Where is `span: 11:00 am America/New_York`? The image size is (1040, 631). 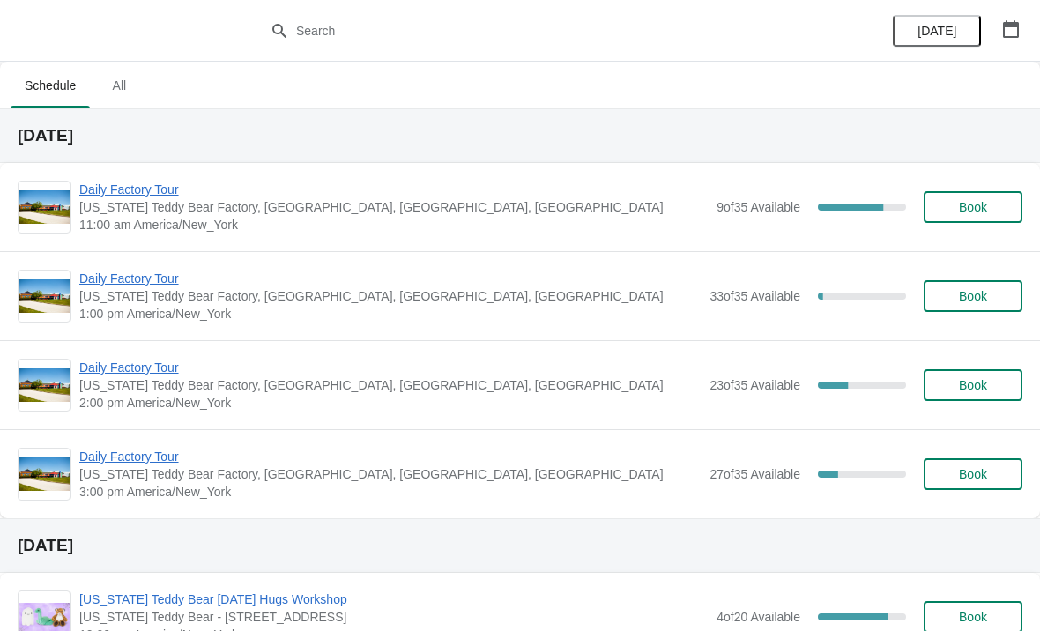
span: 11:00 am America/New_York is located at coordinates (393, 225).